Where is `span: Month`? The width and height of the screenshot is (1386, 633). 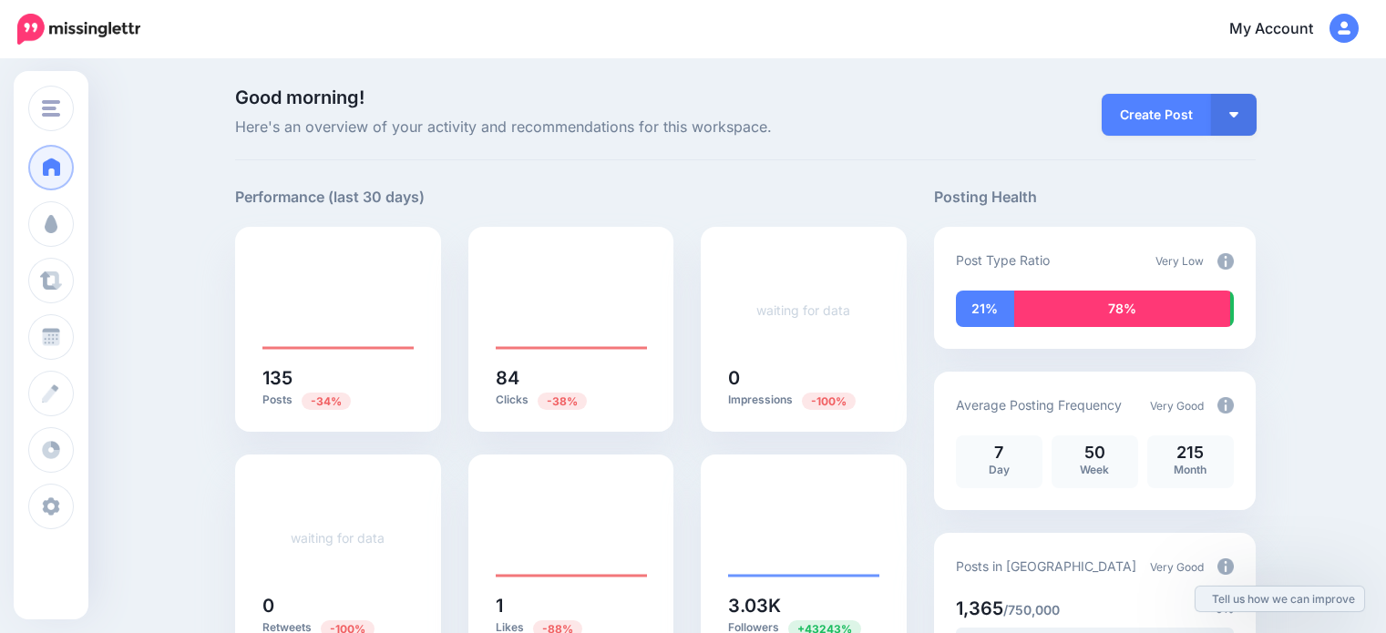
span: Month is located at coordinates (1190, 469).